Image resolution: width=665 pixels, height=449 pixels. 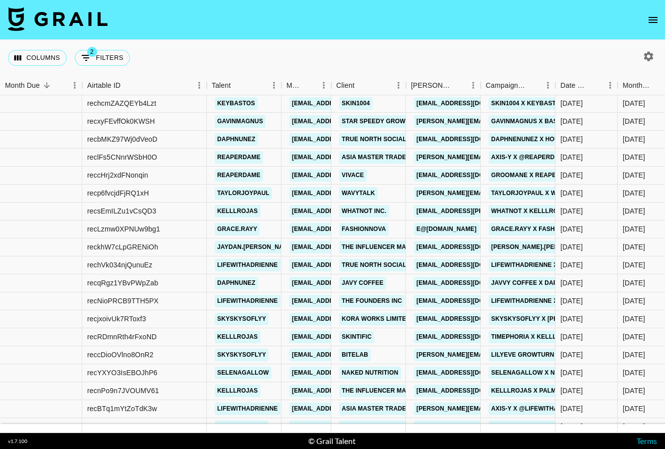 I want to click on a: Asia Master Trade Co., Ltd., so click(x=389, y=157).